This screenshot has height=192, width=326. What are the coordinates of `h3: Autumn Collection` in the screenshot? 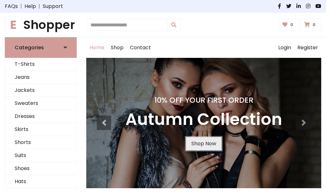 It's located at (203, 120).